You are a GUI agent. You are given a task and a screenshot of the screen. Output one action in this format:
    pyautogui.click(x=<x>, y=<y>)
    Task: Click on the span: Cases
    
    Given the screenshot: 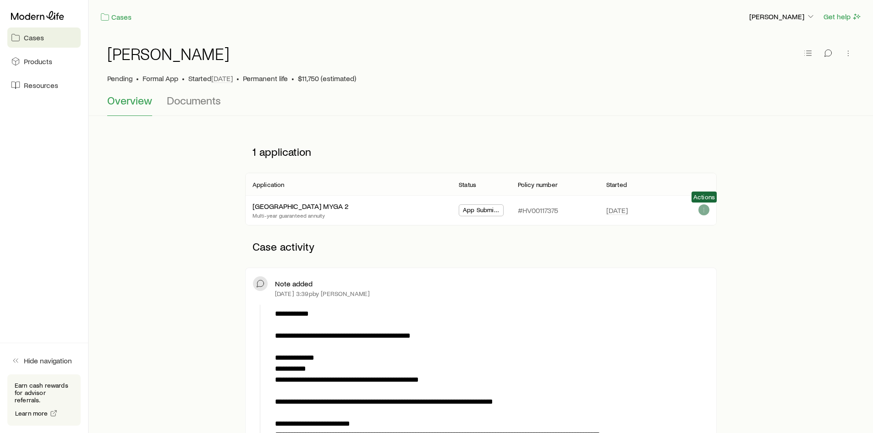 What is the action you would take?
    pyautogui.click(x=34, y=38)
    